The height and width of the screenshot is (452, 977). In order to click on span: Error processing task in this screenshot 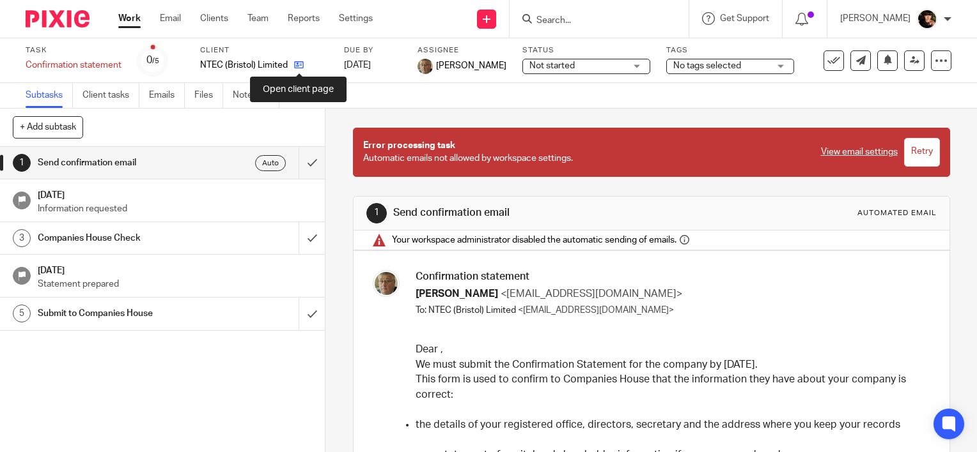, I will do `click(409, 146)`.